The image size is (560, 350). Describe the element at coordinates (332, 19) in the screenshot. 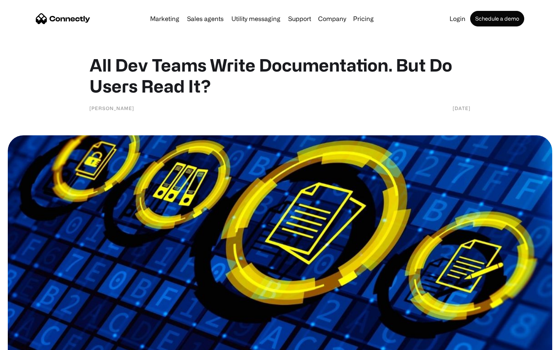

I see `div: Company` at that location.